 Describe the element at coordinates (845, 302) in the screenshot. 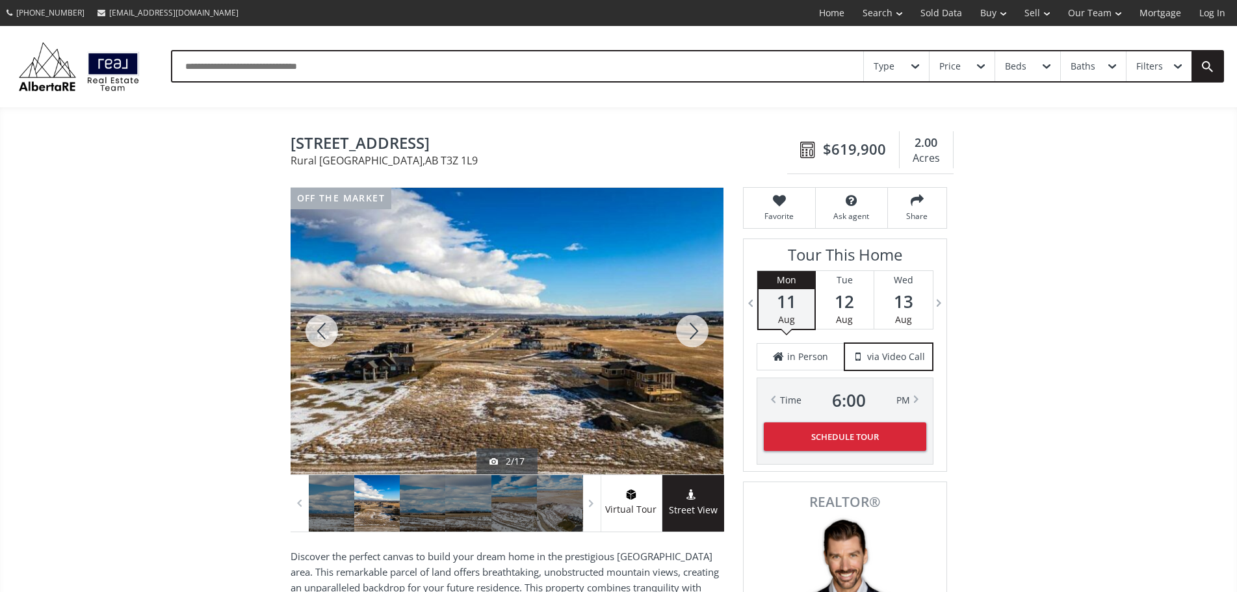

I see `span: 12` at that location.